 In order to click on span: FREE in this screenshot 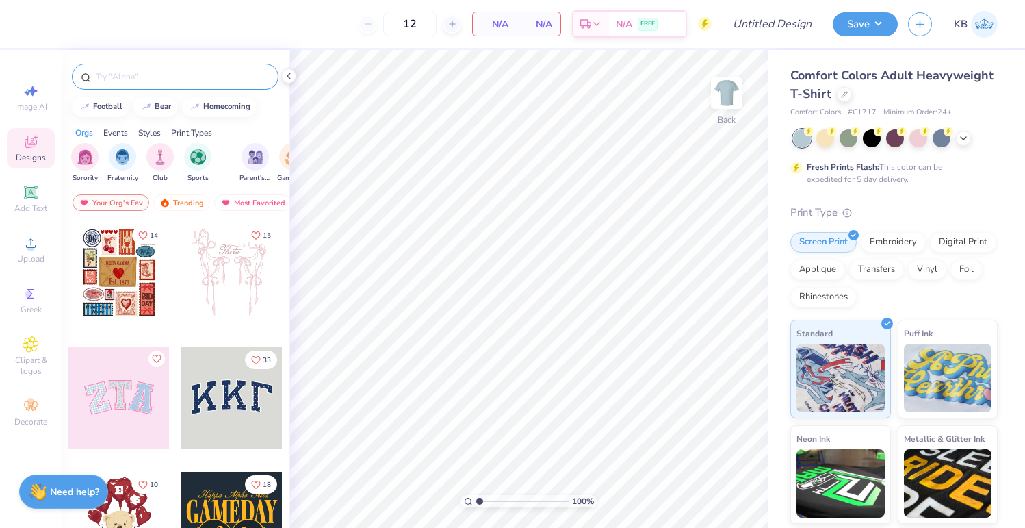, I will do `click(647, 24)`.